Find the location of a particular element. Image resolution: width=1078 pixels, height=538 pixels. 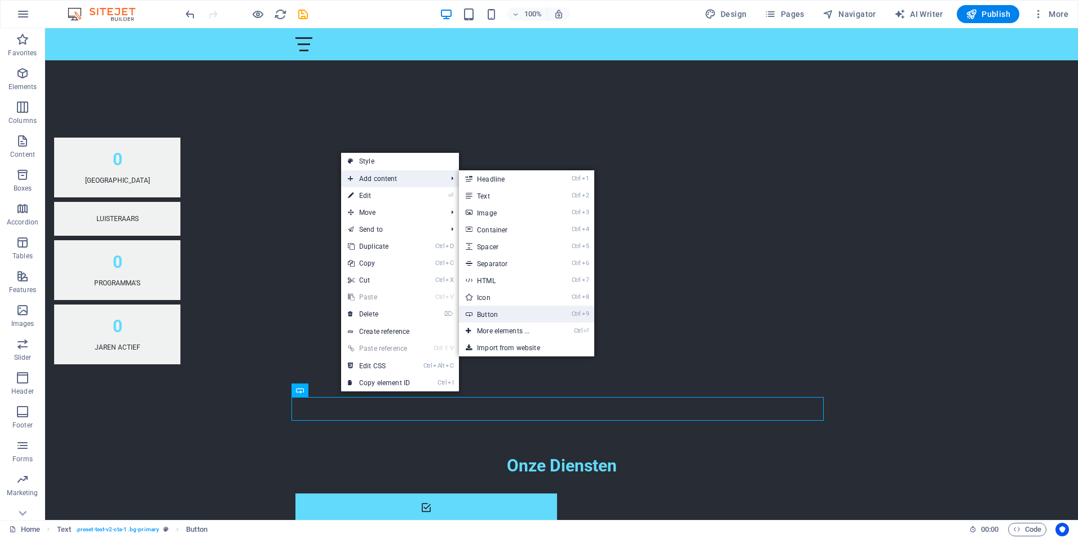

span: Code is located at coordinates (1027, 529).